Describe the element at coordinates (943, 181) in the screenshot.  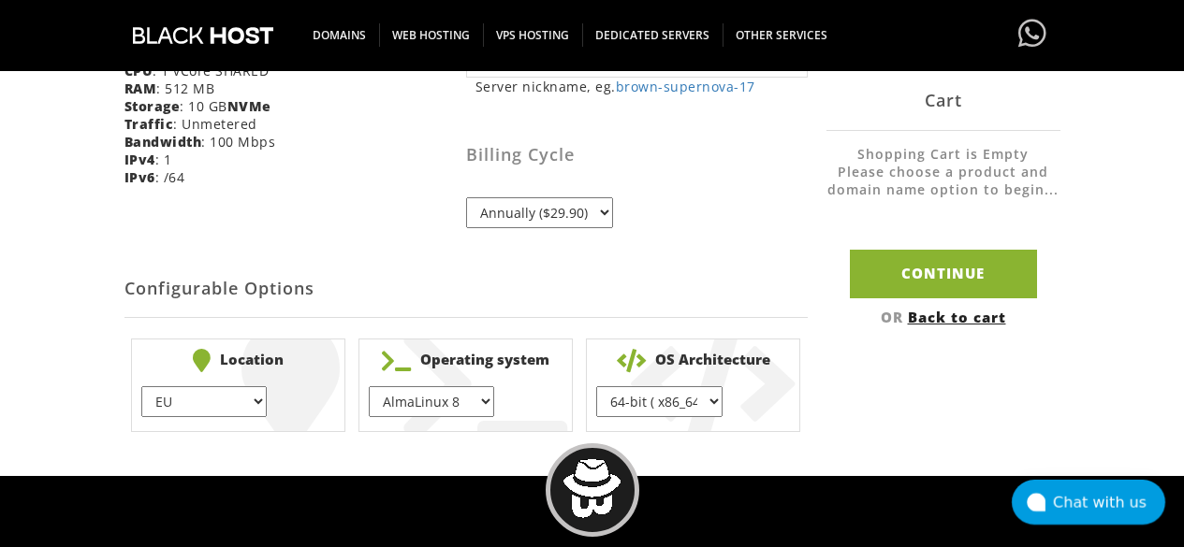
I see `li: Shopping Cart is Empty Please choose a product and domain name option to begin...` at that location.